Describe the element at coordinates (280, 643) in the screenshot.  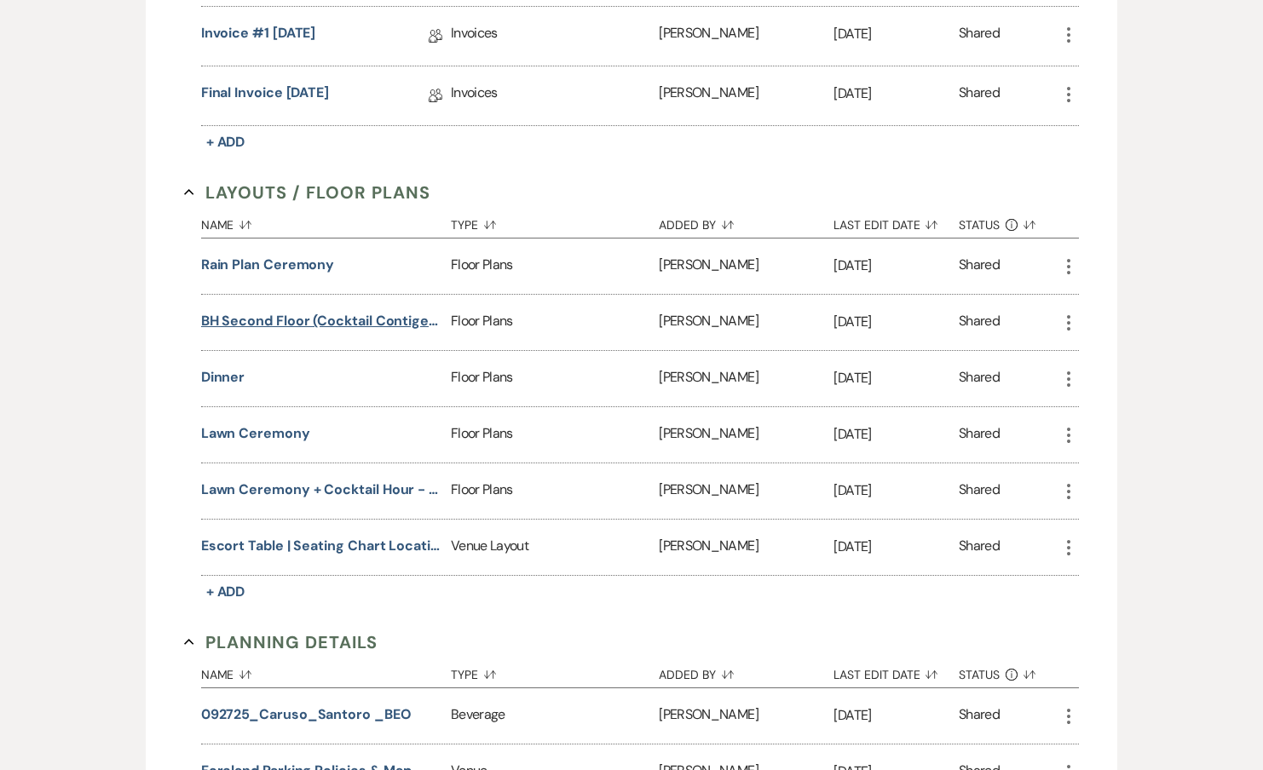
I see `button: Planning Details` at that location.